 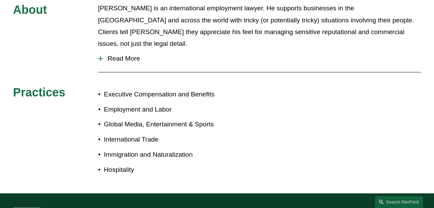 What do you see at coordinates (260, 59) in the screenshot?
I see `button: Read More` at bounding box center [260, 59].